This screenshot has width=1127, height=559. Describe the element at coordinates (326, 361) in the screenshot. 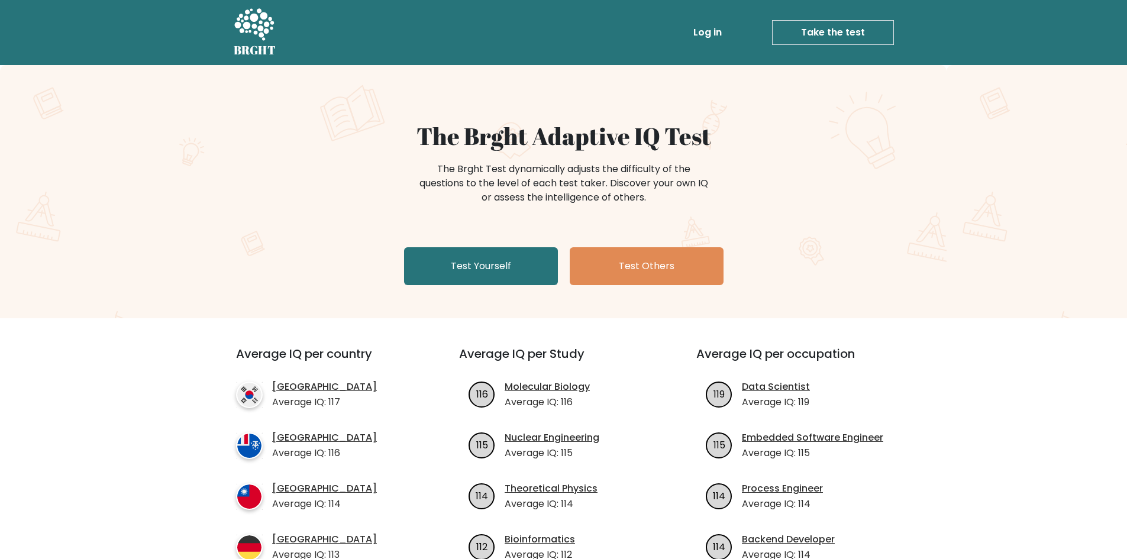

I see `h3: Average IQ per country` at that location.